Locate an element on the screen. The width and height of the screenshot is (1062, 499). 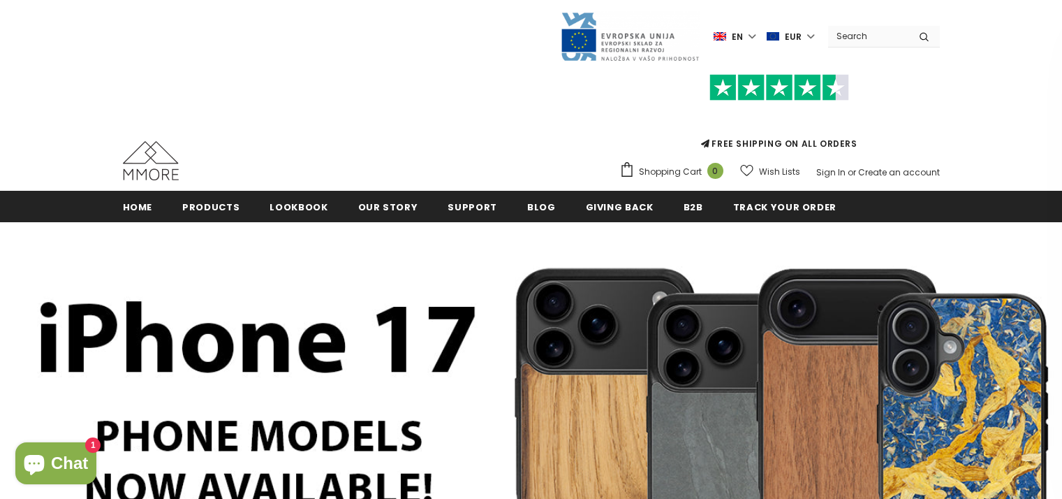
span: EUR is located at coordinates (793, 37).